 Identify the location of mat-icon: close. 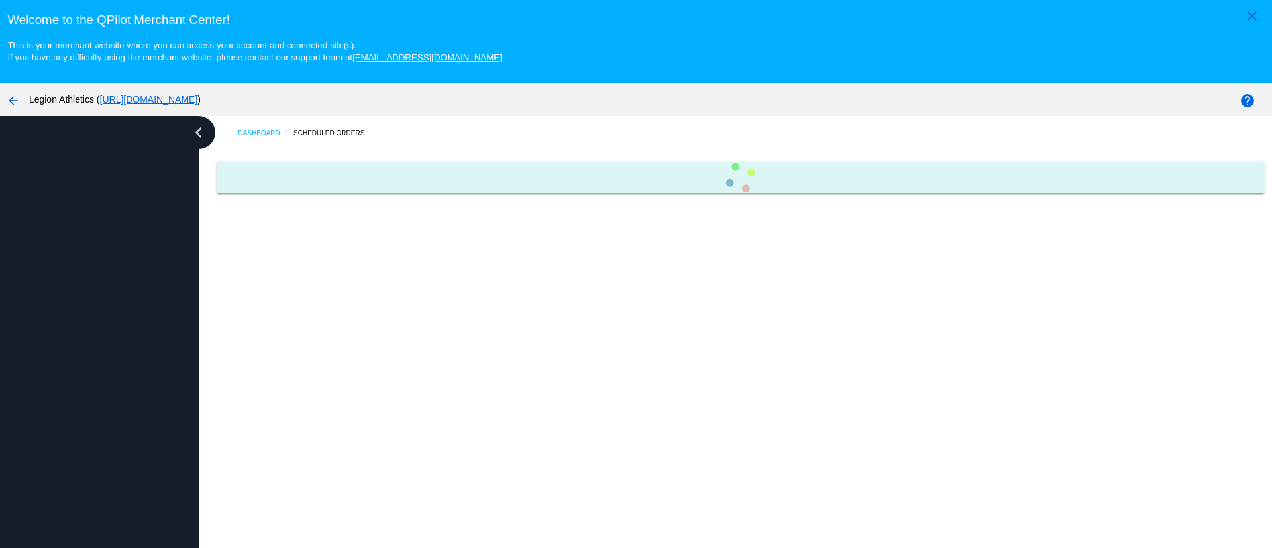
(1252, 16).